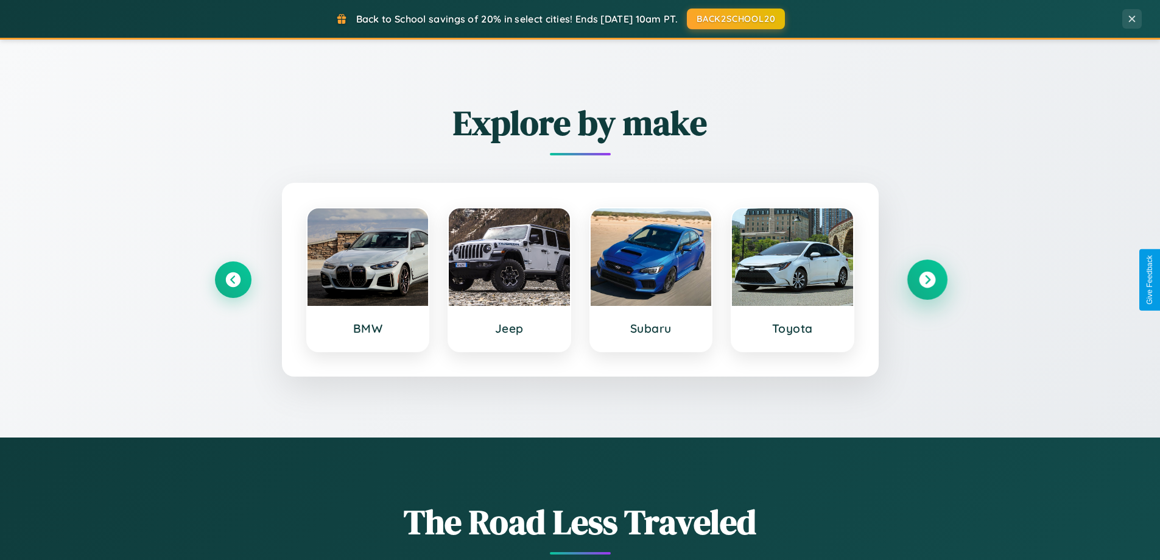 The image size is (1160, 560). Describe the element at coordinates (1150, 280) in the screenshot. I see `div: Give Feedback` at that location.